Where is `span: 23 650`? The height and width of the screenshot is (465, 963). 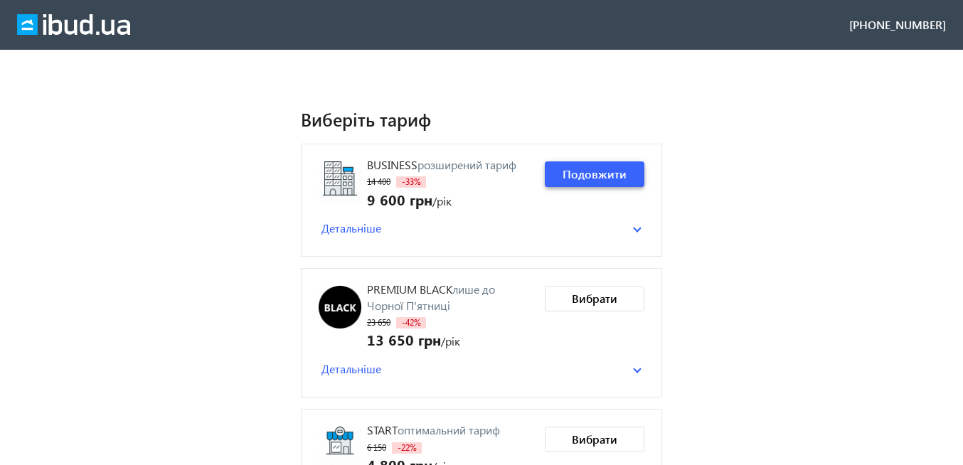 span: 23 650 is located at coordinates (378, 322).